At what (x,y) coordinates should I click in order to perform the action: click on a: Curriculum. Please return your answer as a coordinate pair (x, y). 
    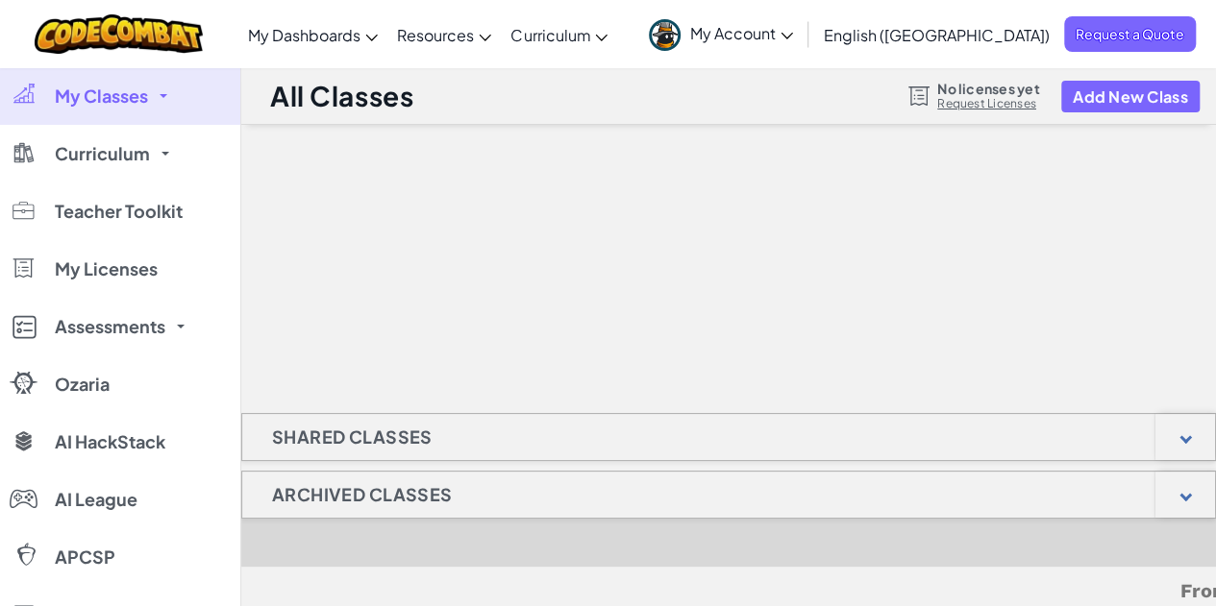
    Looking at the image, I should click on (558, 35).